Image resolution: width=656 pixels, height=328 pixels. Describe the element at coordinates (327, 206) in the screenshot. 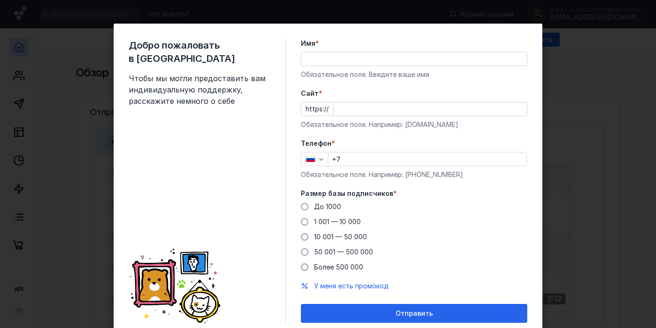

I see `span: До 1000` at that location.